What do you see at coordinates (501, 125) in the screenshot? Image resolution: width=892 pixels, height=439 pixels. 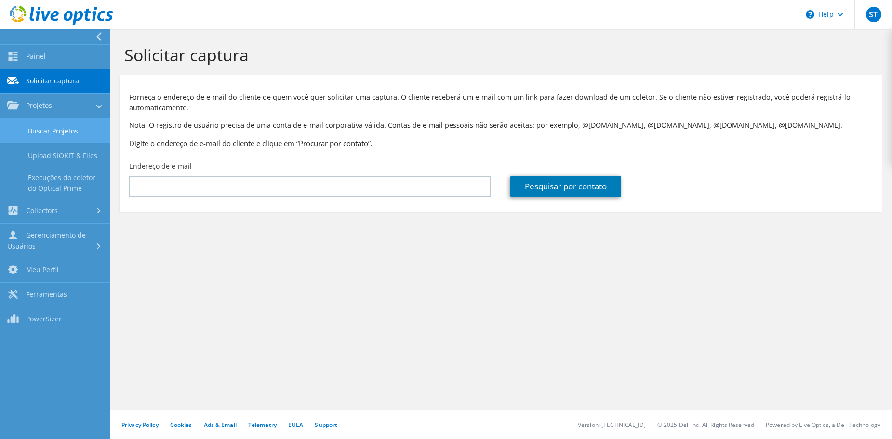 I see `p: Nota: O registro de usuário precisa de uma conta de e-mail corporativa válida. Contas de e-mail p...` at bounding box center [501, 125].